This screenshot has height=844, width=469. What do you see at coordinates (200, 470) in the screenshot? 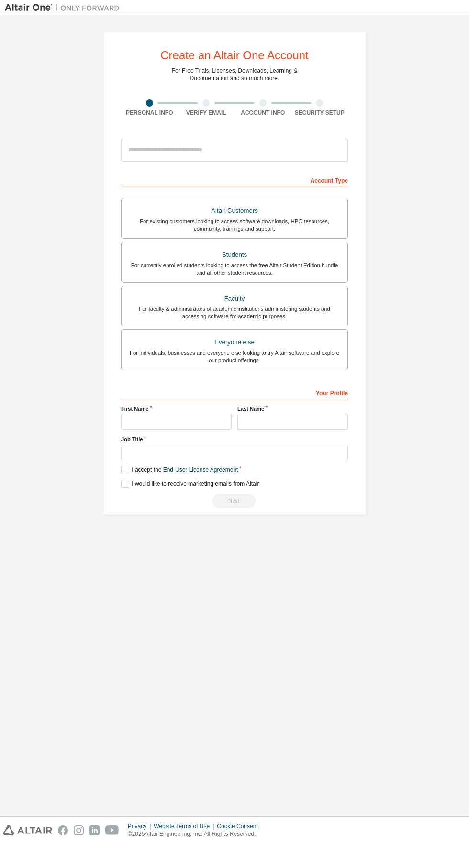
I see `a: End-User License Agreement` at bounding box center [200, 470].